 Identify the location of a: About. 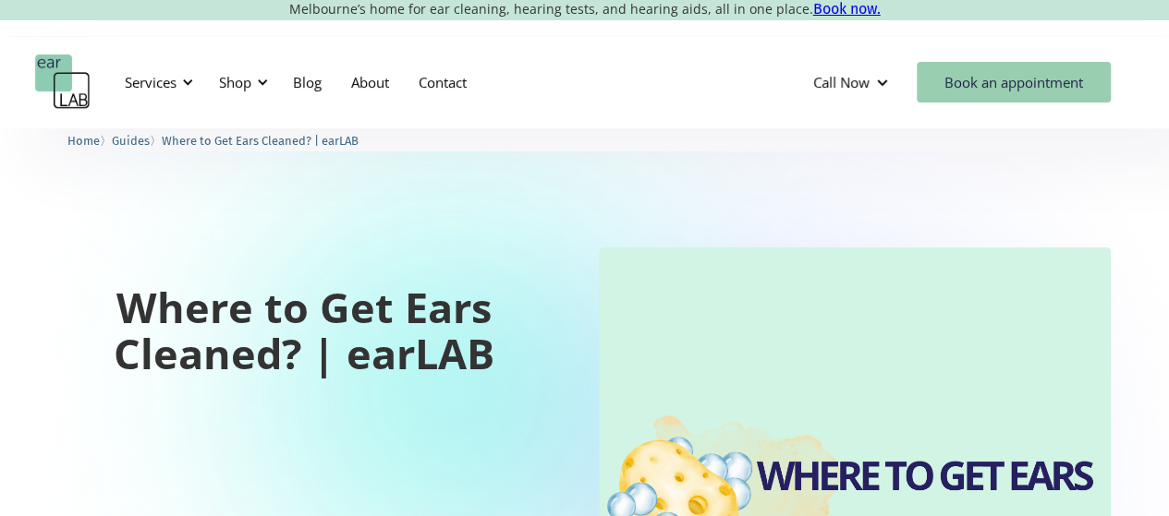
(370, 82).